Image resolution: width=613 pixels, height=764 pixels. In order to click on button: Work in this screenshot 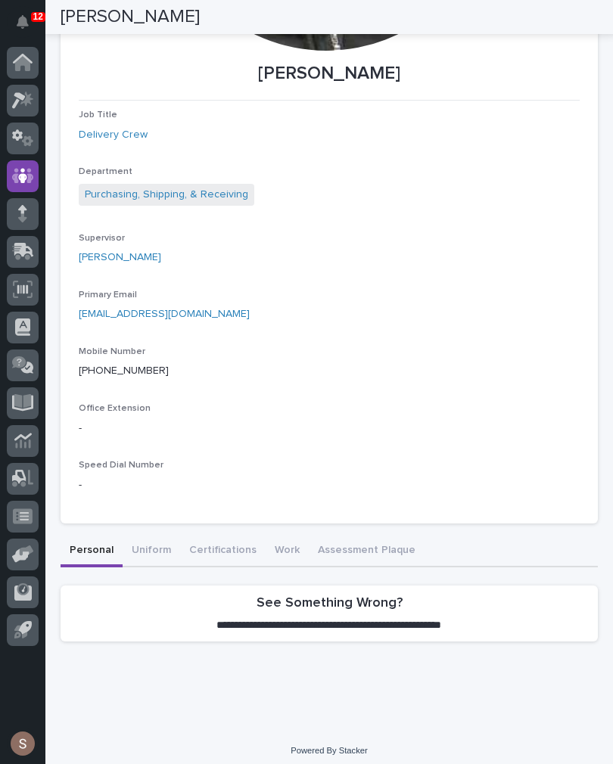, I will do `click(287, 551)`.